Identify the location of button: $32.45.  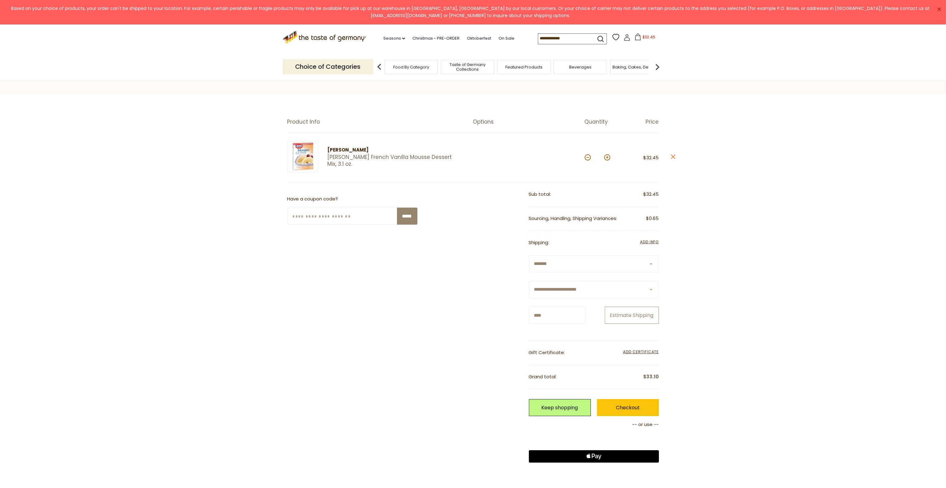
(645, 38).